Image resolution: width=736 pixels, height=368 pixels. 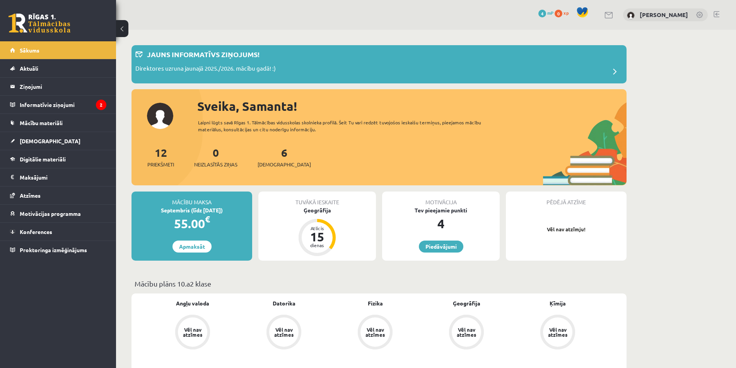 I want to click on div: Pēdējā atzīme, so click(x=566, y=199).